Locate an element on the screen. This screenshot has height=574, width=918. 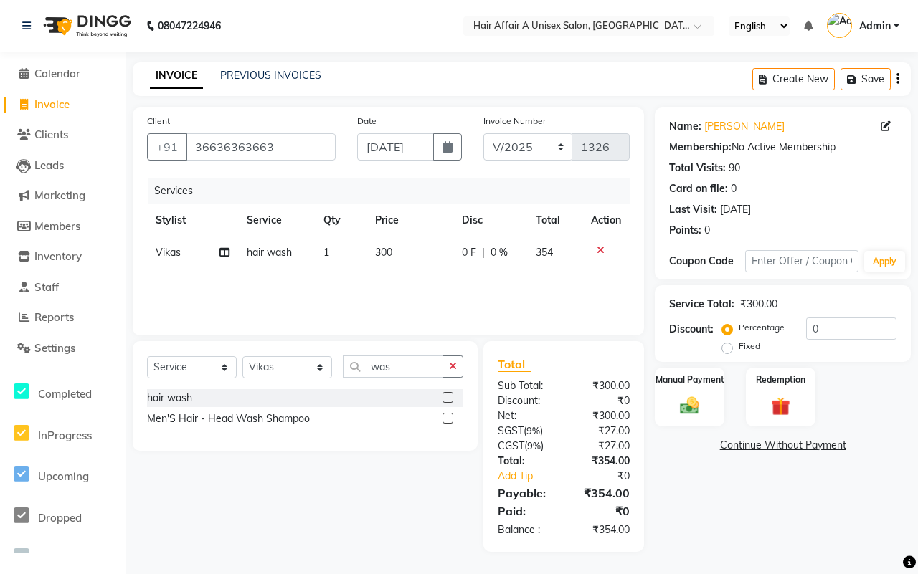
span: Members is located at coordinates (57, 226).